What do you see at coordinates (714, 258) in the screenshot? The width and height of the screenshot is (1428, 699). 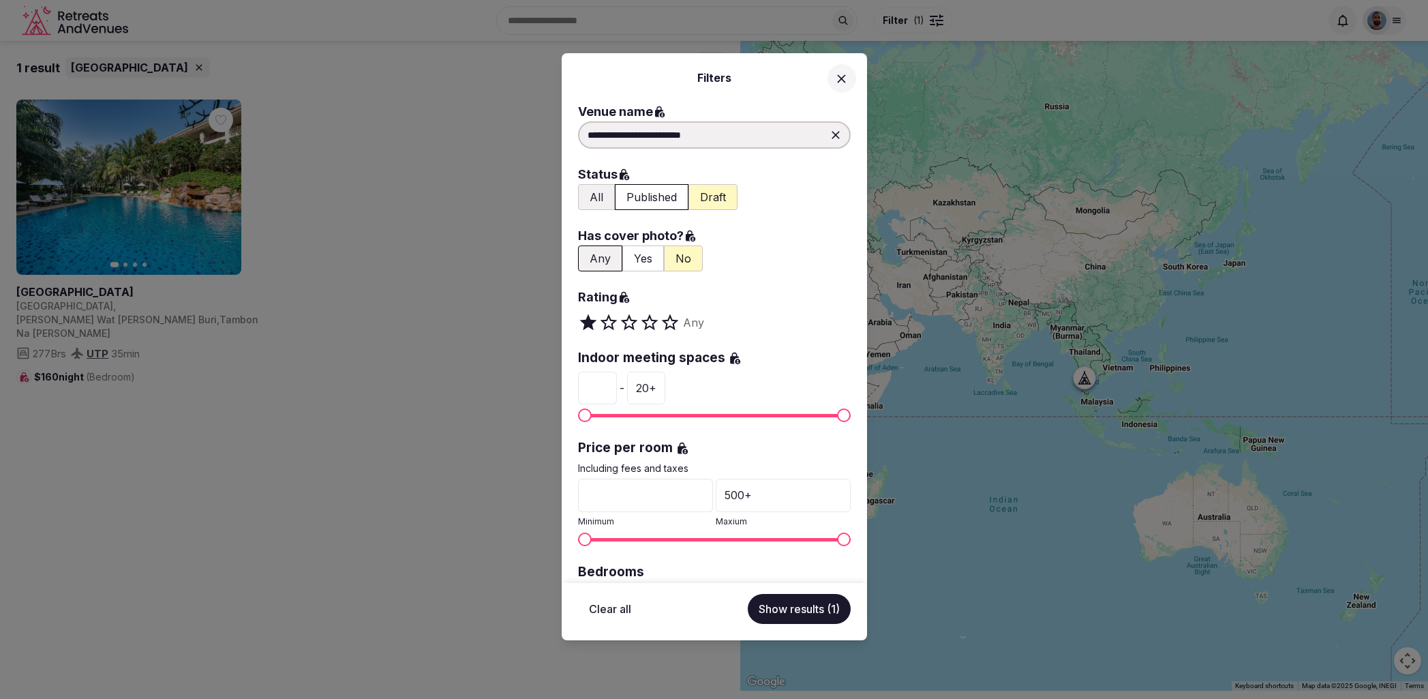 I see `div: Filter venues by cover photo status` at bounding box center [714, 258].